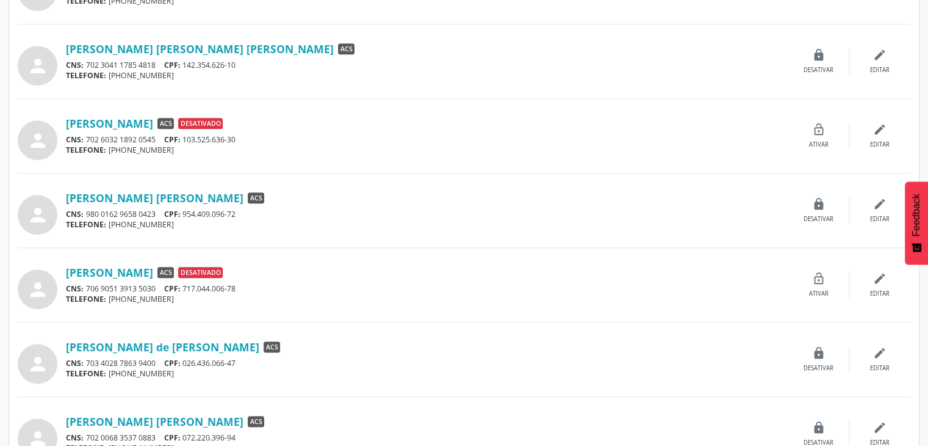 The width and height of the screenshot is (928, 446). I want to click on div: 980 0162 9658 0423 954.409.096-72, so click(427, 214).